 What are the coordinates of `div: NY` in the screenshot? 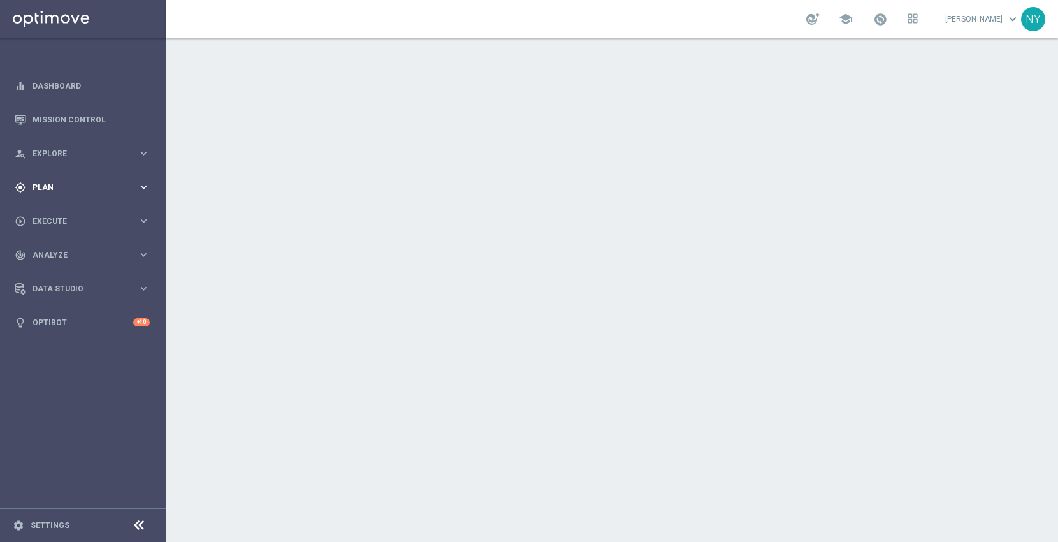 It's located at (1033, 19).